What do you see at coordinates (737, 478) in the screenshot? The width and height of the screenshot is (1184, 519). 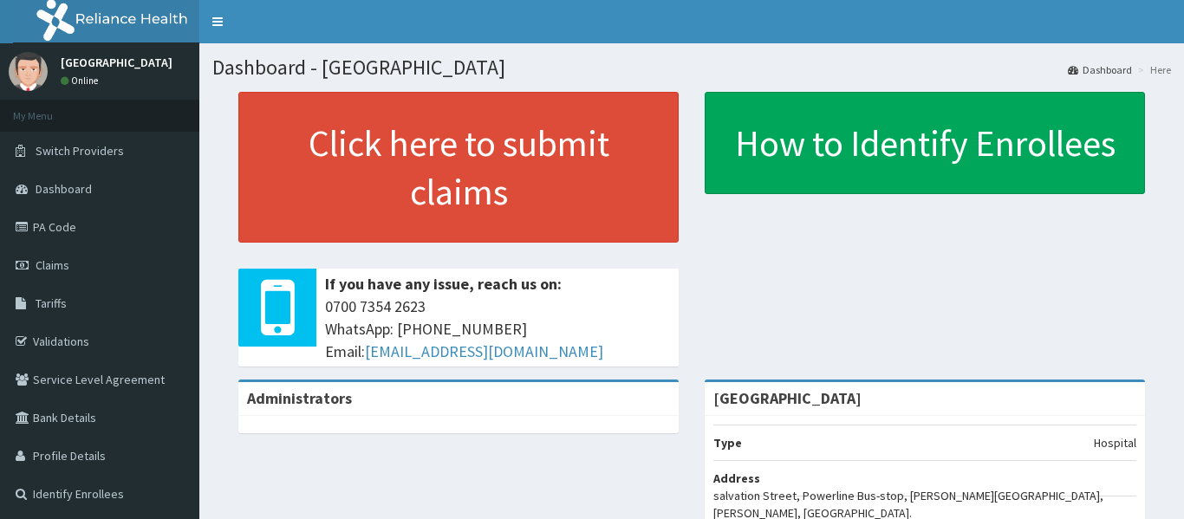 I see `b: Address` at bounding box center [737, 478].